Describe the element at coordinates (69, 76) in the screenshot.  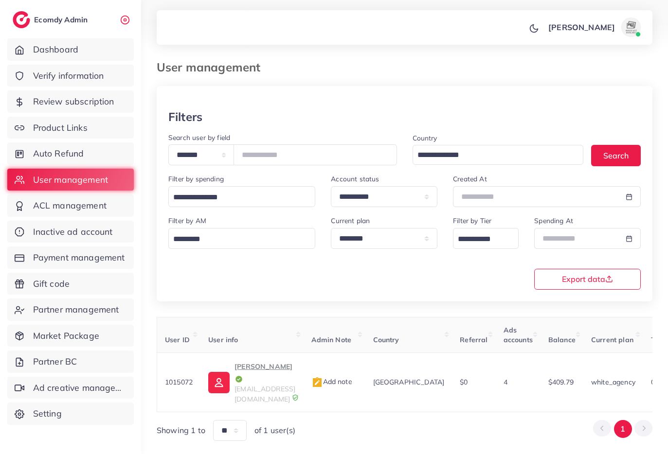
I see `span: Verify information` at that location.